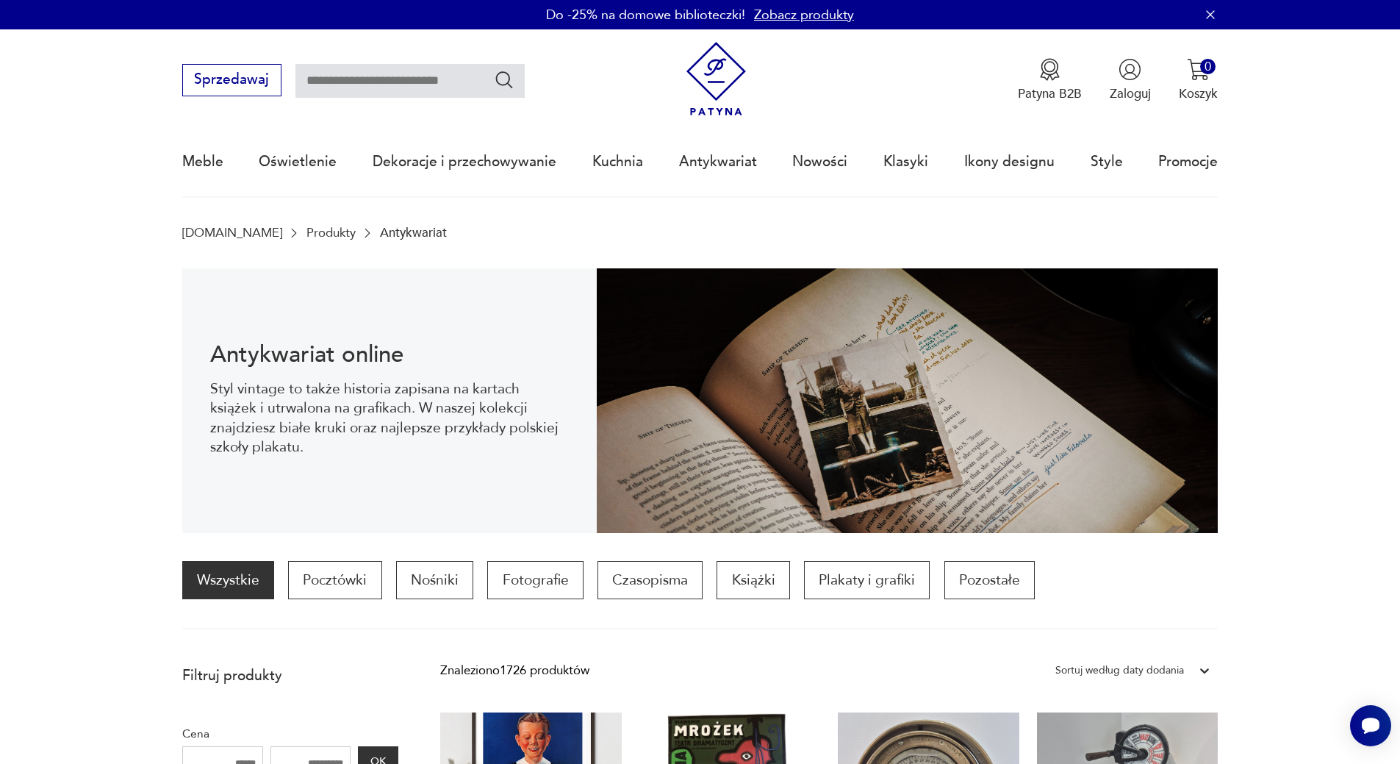 This screenshot has width=1400, height=764. I want to click on a: Pocztówki, so click(334, 580).